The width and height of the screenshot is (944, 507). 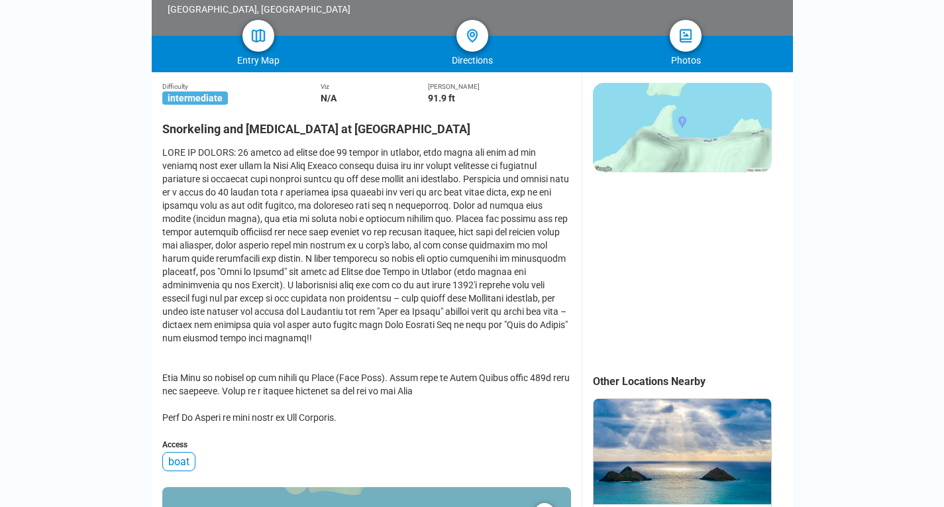 What do you see at coordinates (241, 86) in the screenshot?
I see `div: Difficulty` at bounding box center [241, 86].